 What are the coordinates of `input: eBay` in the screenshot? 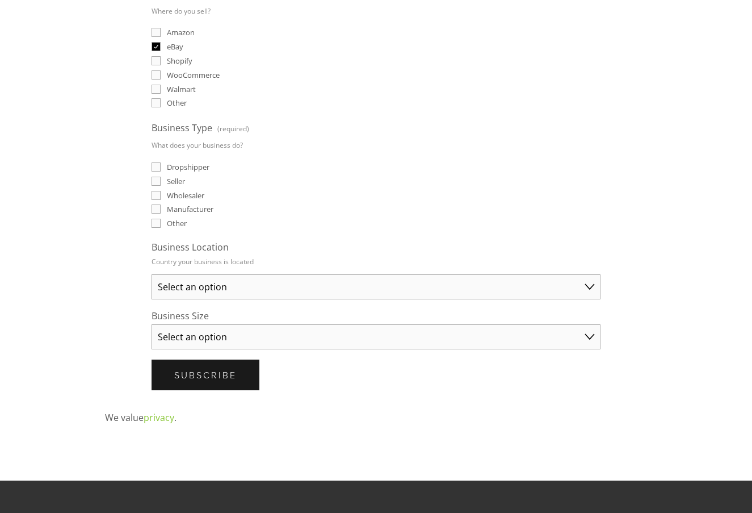 It's located at (156, 47).